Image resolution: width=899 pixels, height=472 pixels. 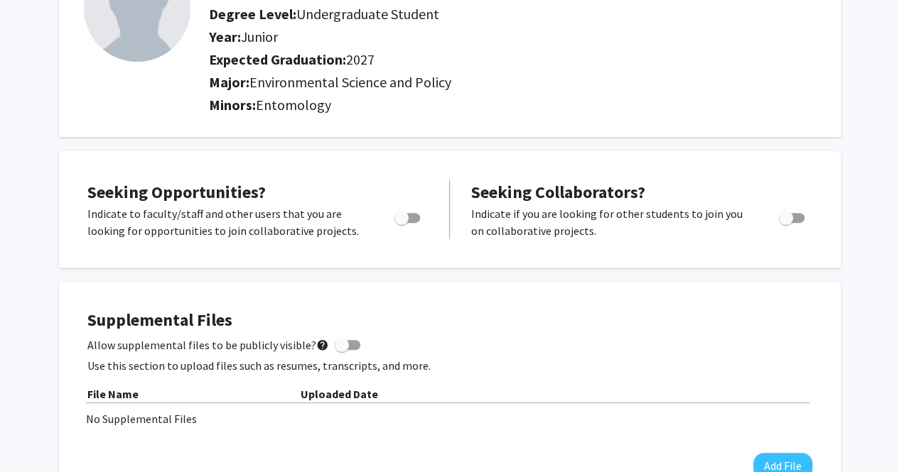 What do you see at coordinates (323, 345) in the screenshot?
I see `mat-icon: help` at bounding box center [323, 345].